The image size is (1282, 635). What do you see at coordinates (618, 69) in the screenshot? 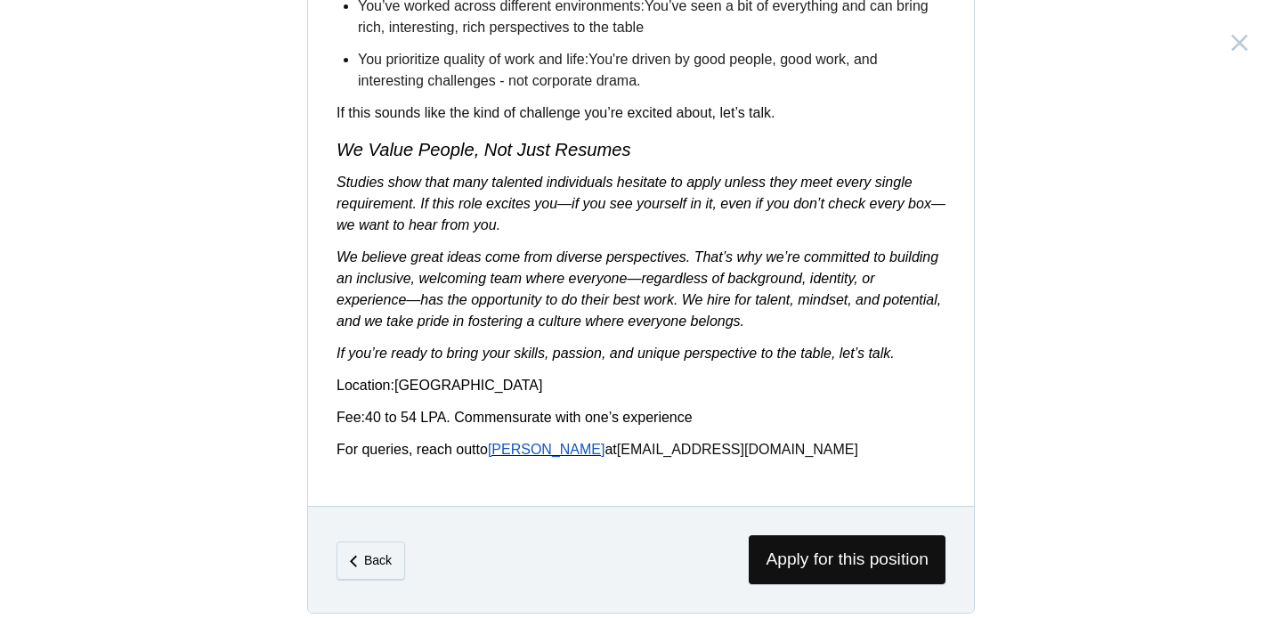
I see `span: You're driven by good people, good work, and interesting challenges - not corporate drama.` at bounding box center [618, 69].